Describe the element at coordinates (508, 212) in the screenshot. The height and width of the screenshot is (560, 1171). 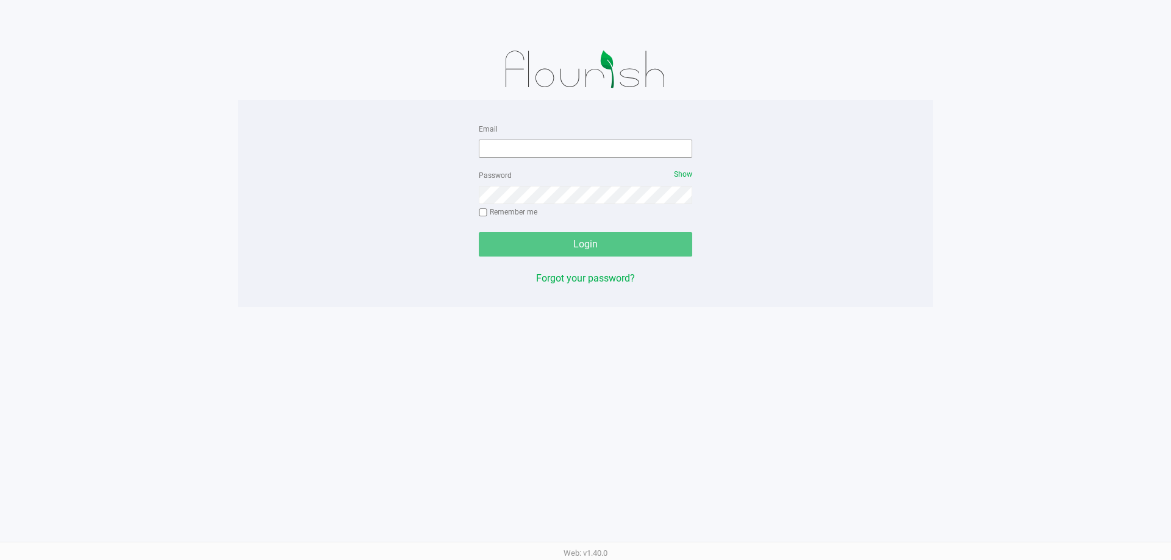
I see `label: Remember me` at that location.